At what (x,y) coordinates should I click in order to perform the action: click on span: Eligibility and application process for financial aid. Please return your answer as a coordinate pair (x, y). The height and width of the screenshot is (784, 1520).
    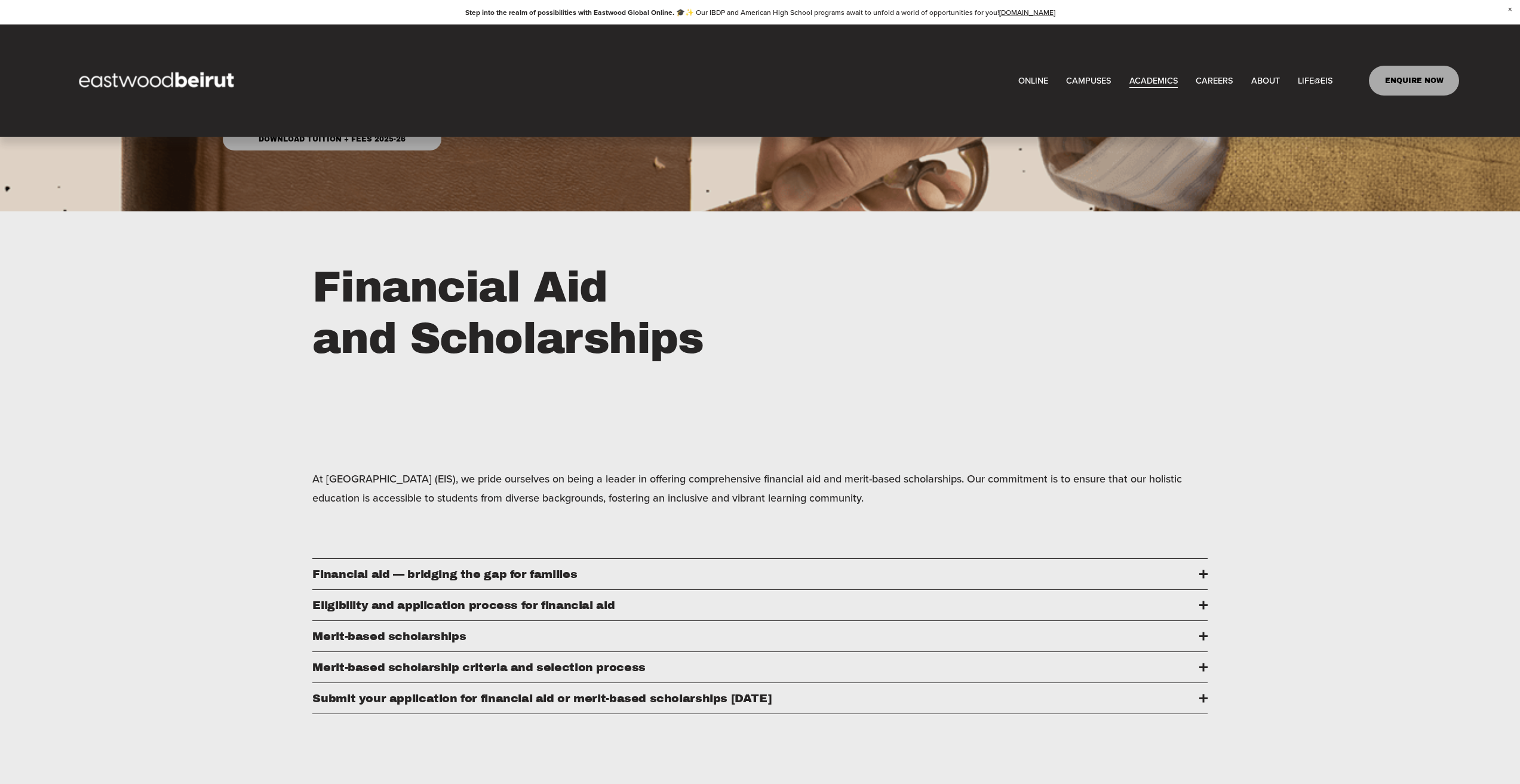
    Looking at the image, I should click on (755, 605).